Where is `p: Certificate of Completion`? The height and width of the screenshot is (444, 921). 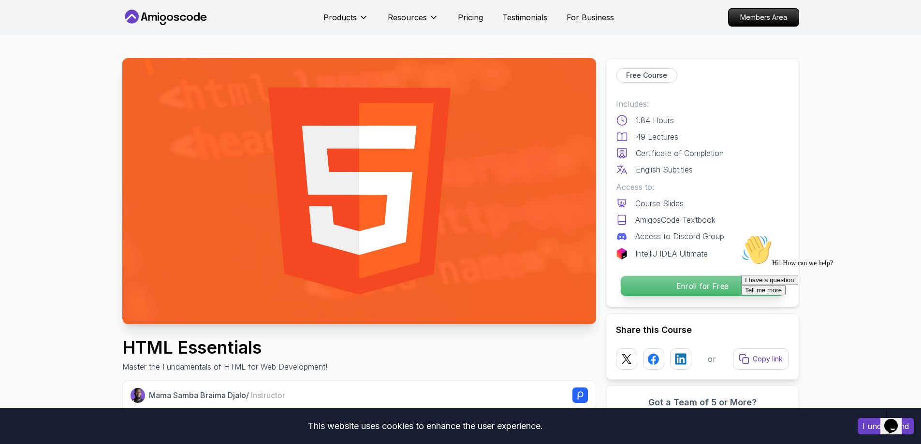 p: Certificate of Completion is located at coordinates (679, 153).